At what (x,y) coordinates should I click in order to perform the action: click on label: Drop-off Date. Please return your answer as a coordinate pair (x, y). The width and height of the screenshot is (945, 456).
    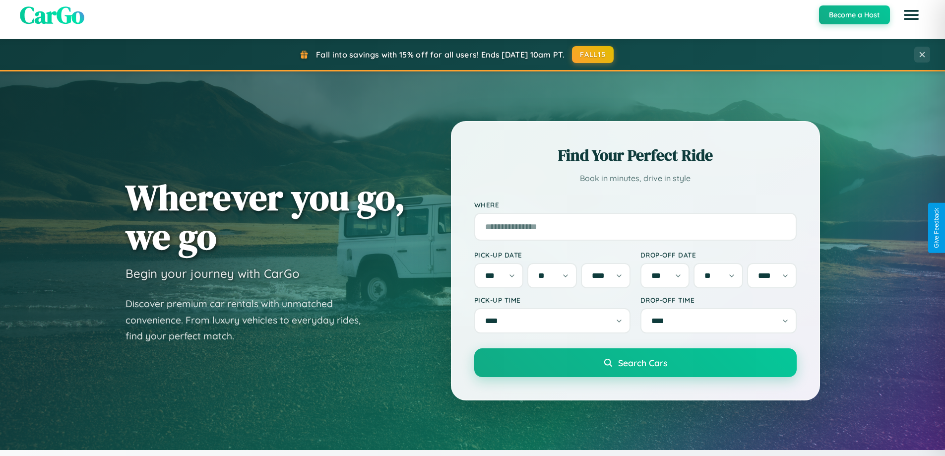
    Looking at the image, I should click on (718, 255).